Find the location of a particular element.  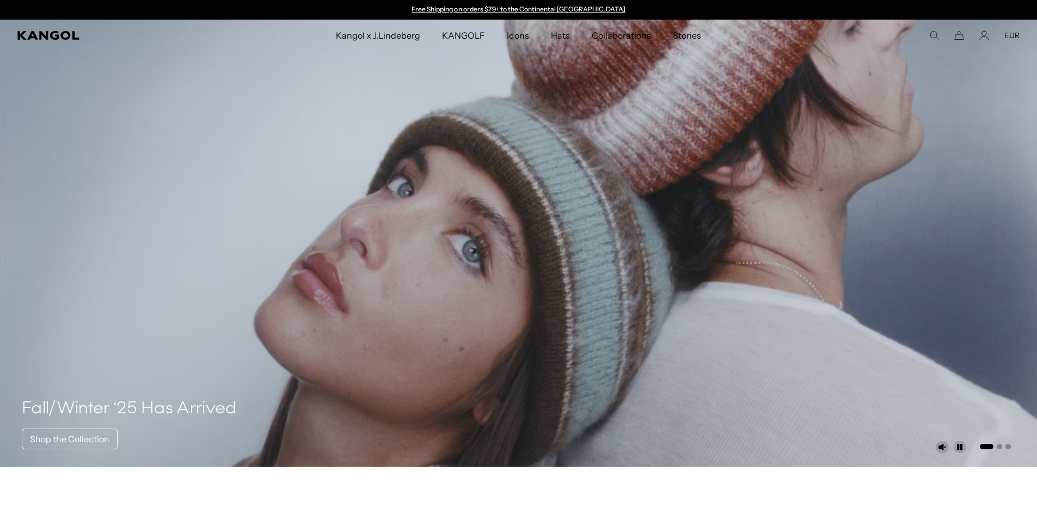

div: 1 of 2 is located at coordinates (519, 10).